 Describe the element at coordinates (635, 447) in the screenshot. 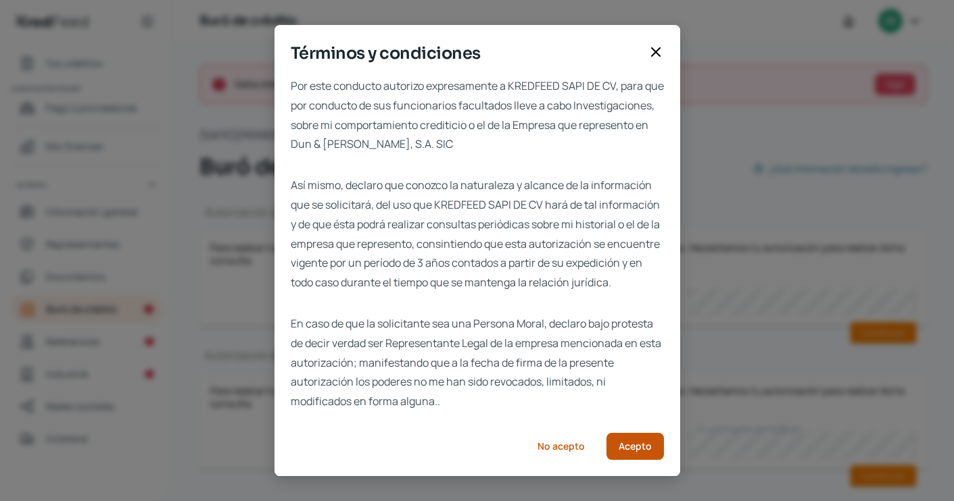

I see `button: Acepto` at that location.